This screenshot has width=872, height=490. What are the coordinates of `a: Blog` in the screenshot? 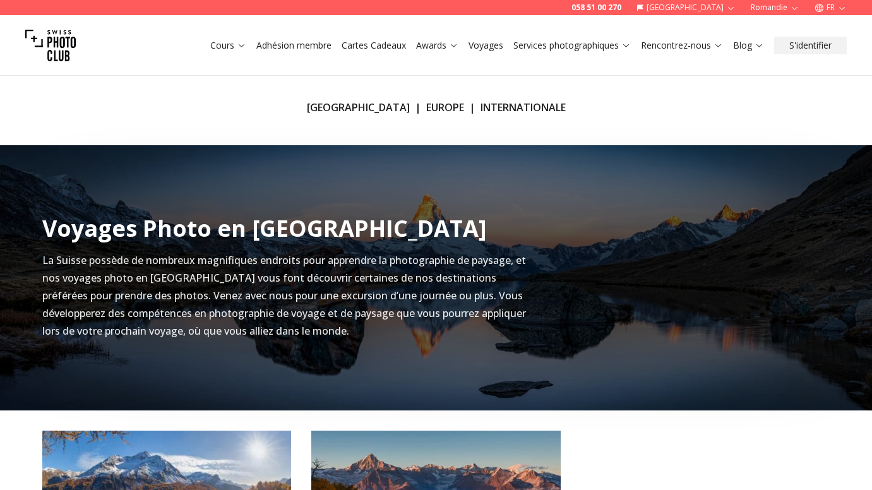 It's located at (749, 45).